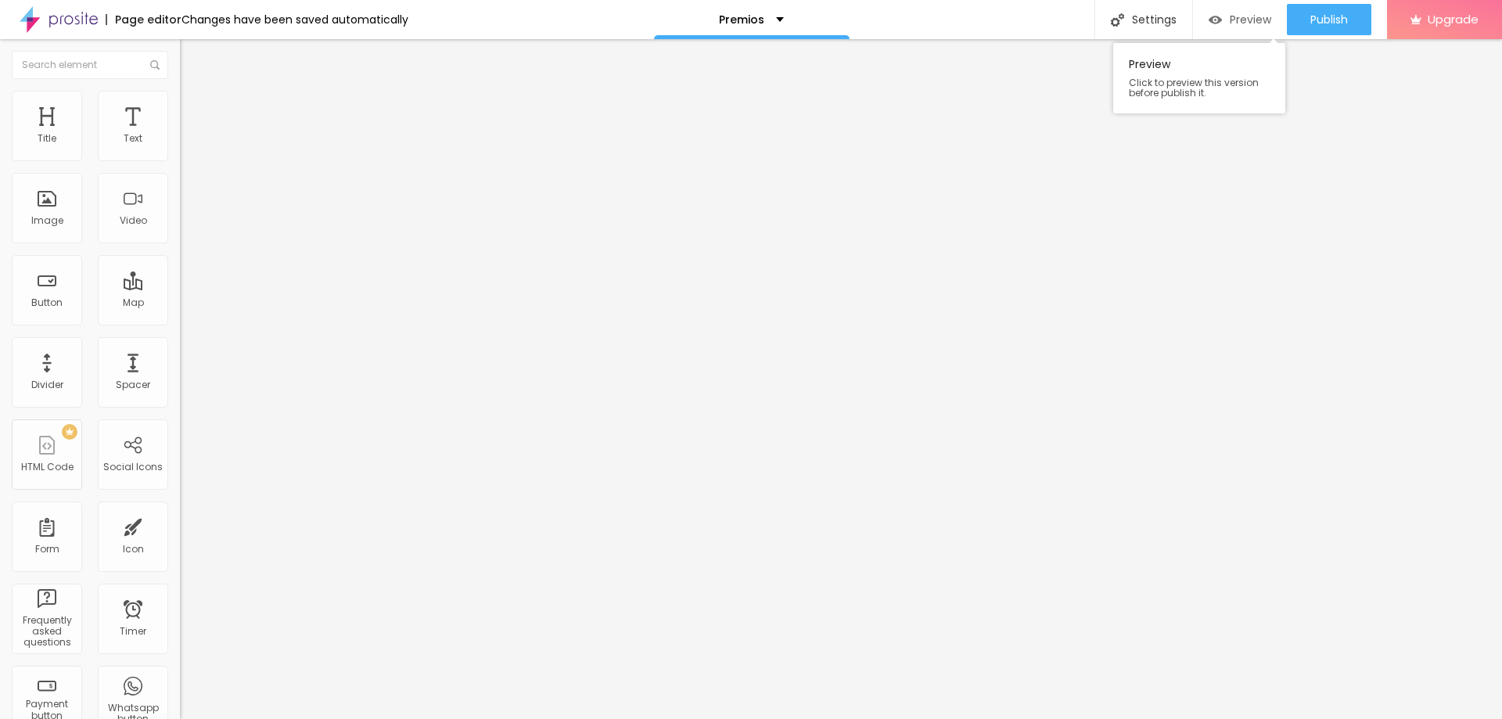 The height and width of the screenshot is (719, 1502). Describe the element at coordinates (133, 467) in the screenshot. I see `div: Social Icons` at that location.